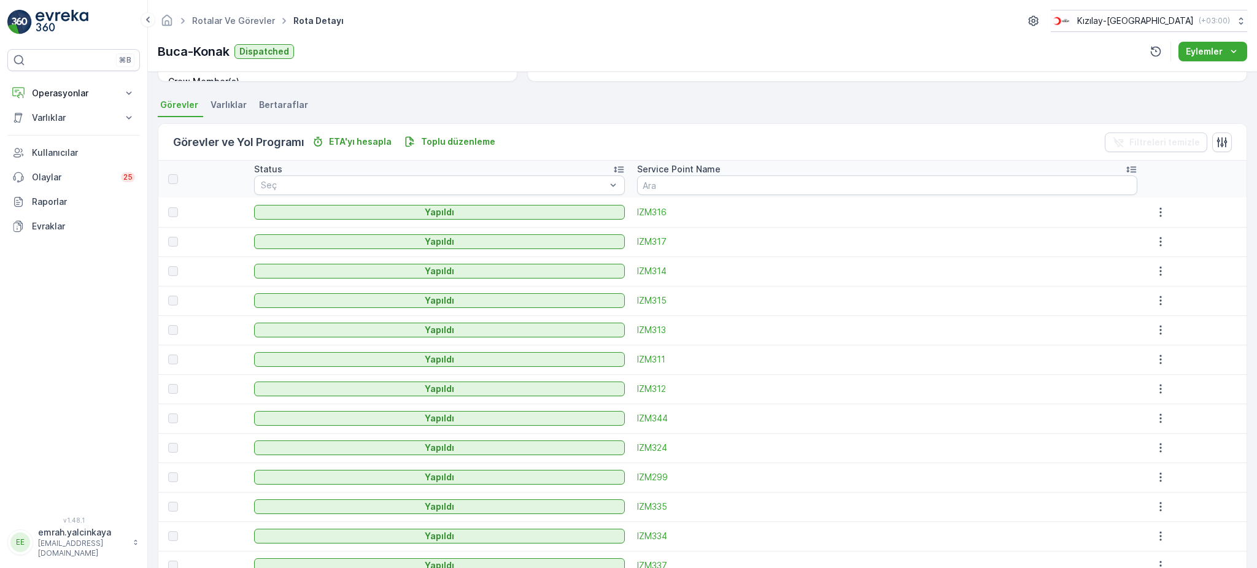 This screenshot has width=1257, height=568. I want to click on span: Bertaraflar, so click(284, 105).